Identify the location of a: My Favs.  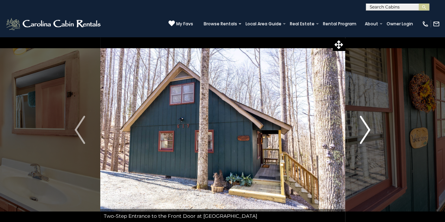
(181, 24).